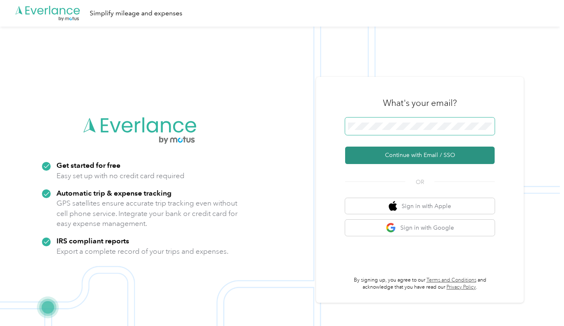  I want to click on div: Simplify mileage and expenses, so click(136, 13).